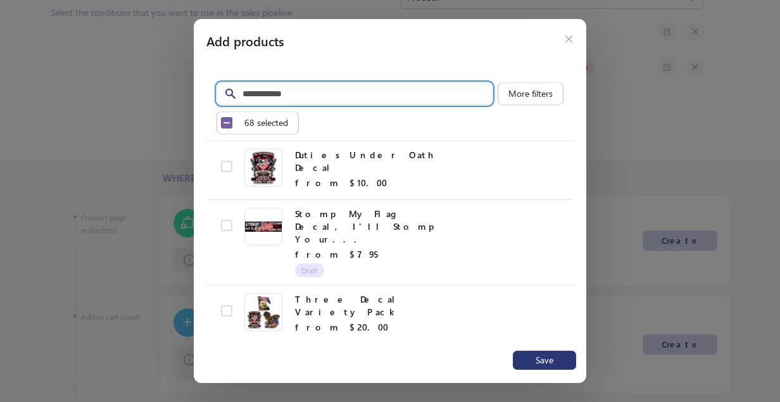 The image size is (780, 402). Describe the element at coordinates (339, 254) in the screenshot. I see `span: from $7.95` at that location.